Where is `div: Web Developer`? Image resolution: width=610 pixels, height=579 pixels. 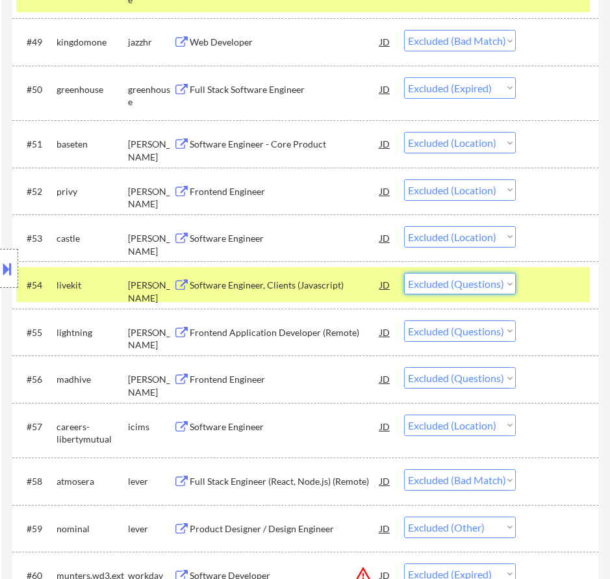 div: Web Developer is located at coordinates (285, 42).